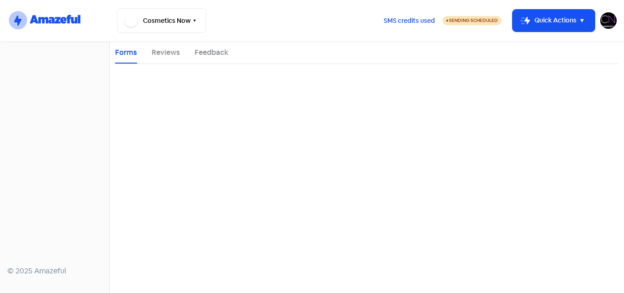  What do you see at coordinates (609, 21) in the screenshot?
I see `img: User` at bounding box center [609, 21].